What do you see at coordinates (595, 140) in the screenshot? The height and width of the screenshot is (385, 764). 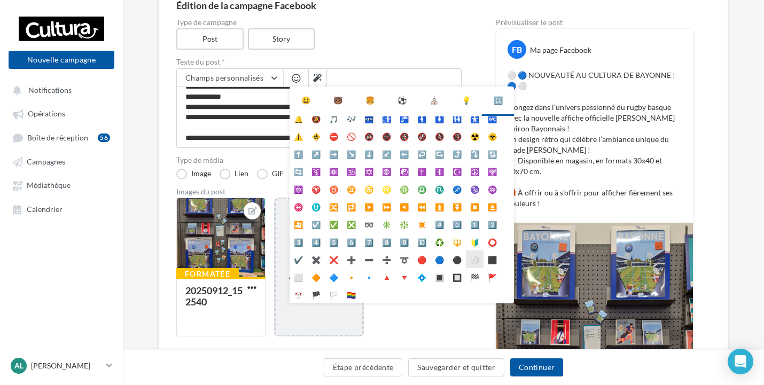 I see `p: ⚪ 🔵 NOUVEAUTÉ AU CULTURA DE BAYONNE ! 🔵 ⚪ Plongez dans l’univers passionné du rugby basque avec l...` at bounding box center [595, 140].